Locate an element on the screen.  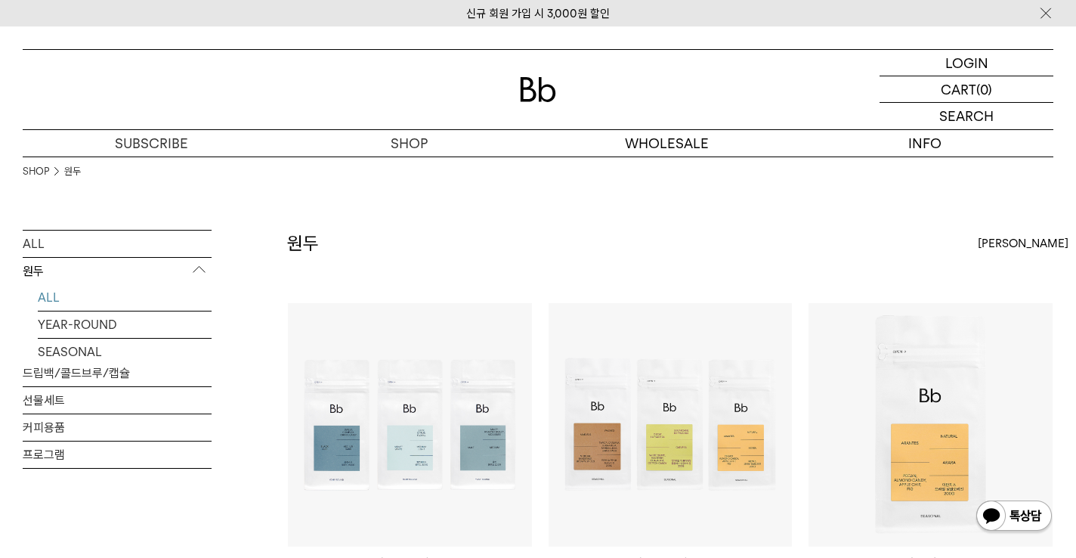
a: 블렌드 커피 3종 (각 200g x3) is located at coordinates (409, 425).